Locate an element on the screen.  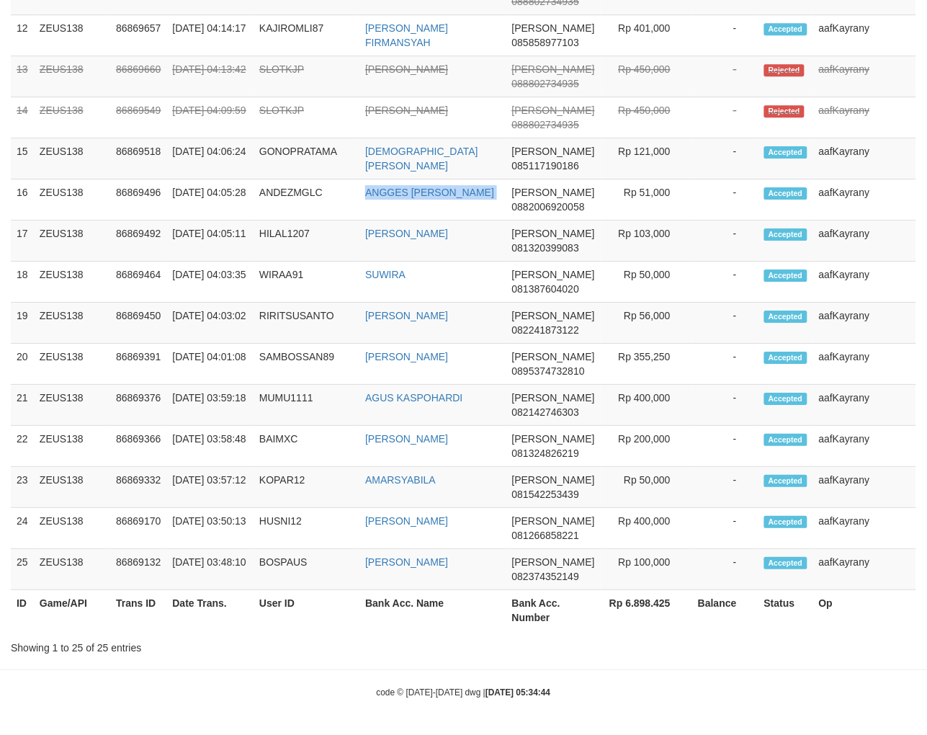
td: 17 is located at coordinates (22, 241).